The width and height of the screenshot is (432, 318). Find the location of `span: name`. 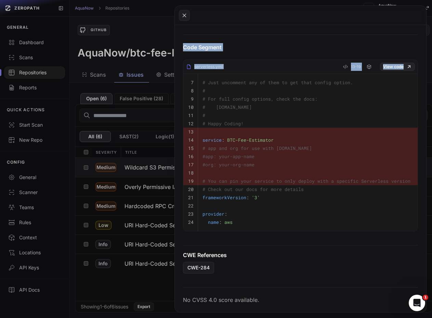

span: name is located at coordinates (213, 222).